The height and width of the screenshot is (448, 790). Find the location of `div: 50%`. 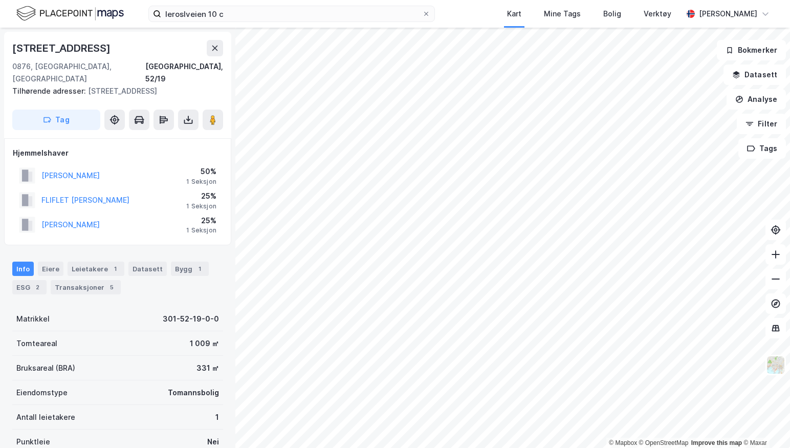

div: 50% is located at coordinates (201, 171).